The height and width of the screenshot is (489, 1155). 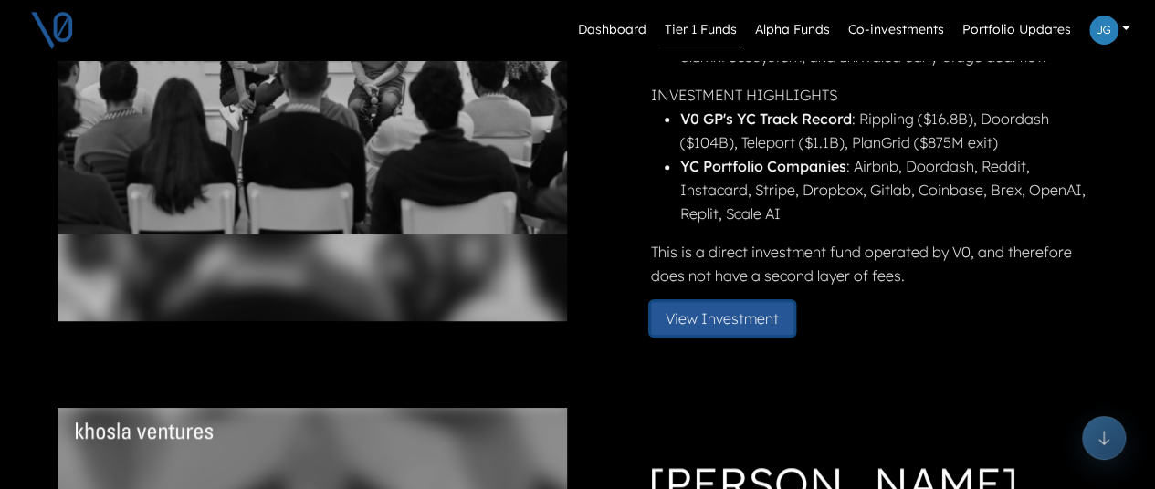 What do you see at coordinates (52, 30) in the screenshot?
I see `img: V0 logo` at bounding box center [52, 30].